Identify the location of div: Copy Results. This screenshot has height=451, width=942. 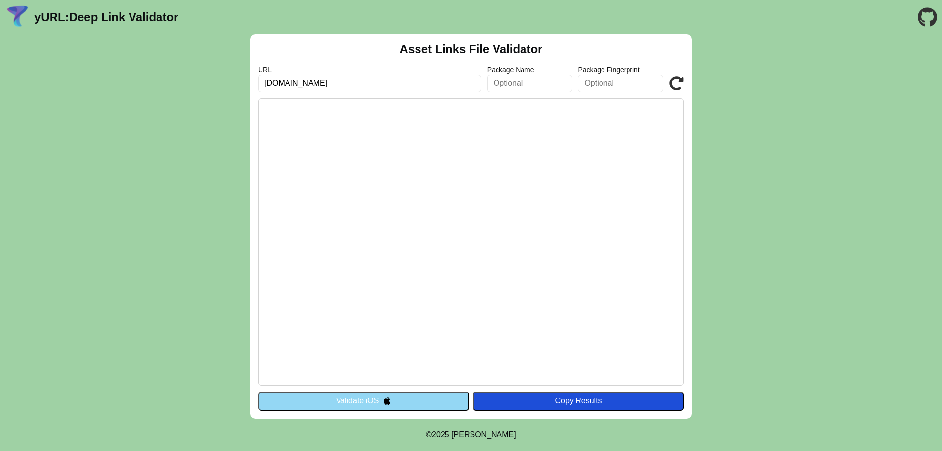
(578, 401).